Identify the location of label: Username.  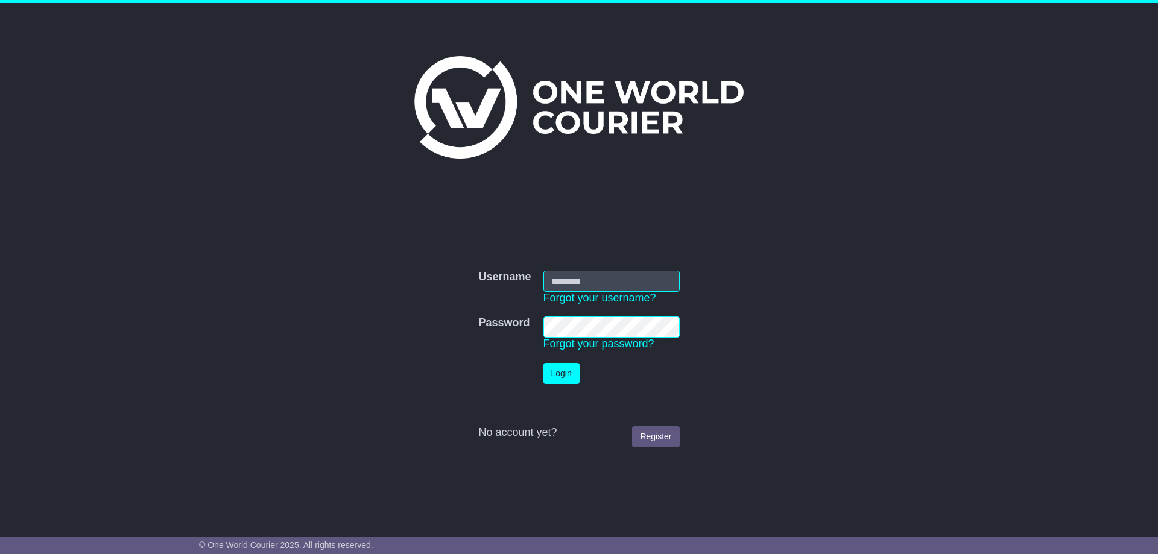
(504, 277).